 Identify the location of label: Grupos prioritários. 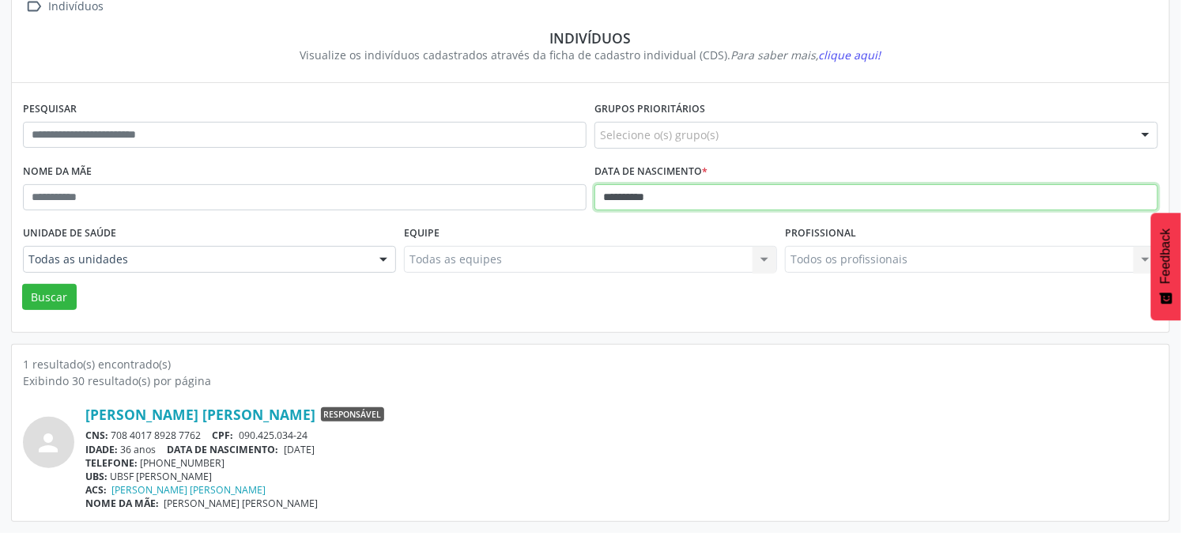
(650, 109).